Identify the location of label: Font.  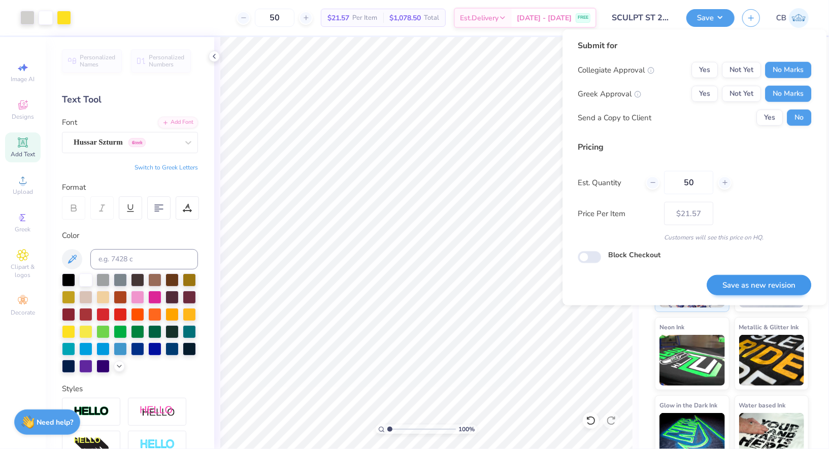
(70, 122).